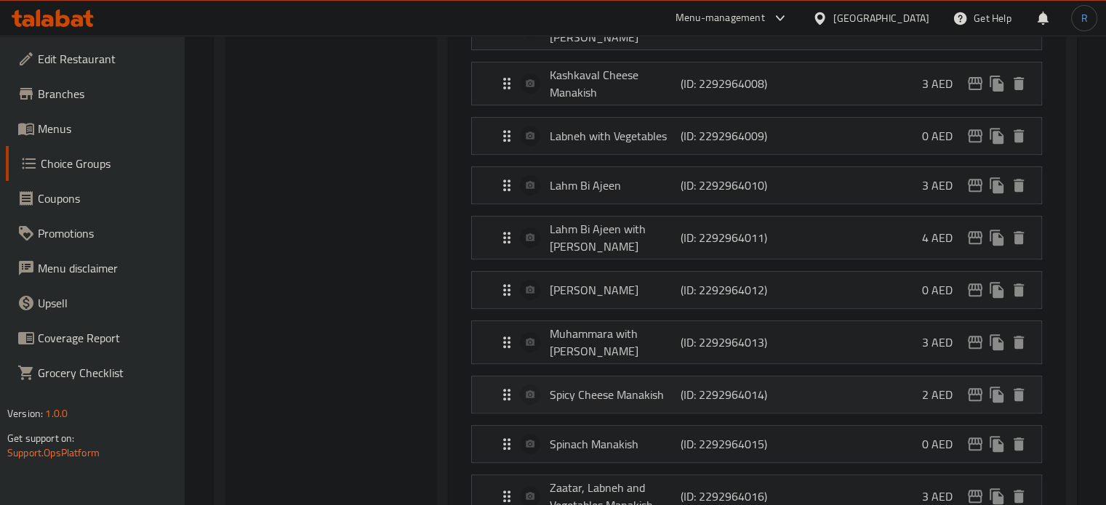 The height and width of the screenshot is (505, 1106). What do you see at coordinates (943, 238) in the screenshot?
I see `p: 4 AED` at bounding box center [943, 238].